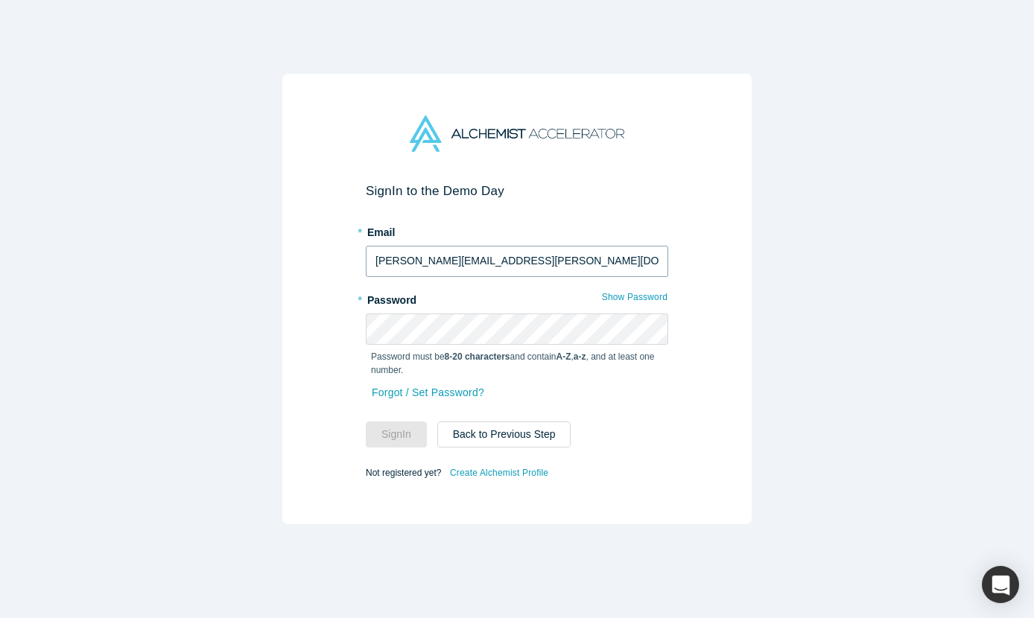 The height and width of the screenshot is (618, 1034). I want to click on button: Back to Previous Step, so click(504, 434).